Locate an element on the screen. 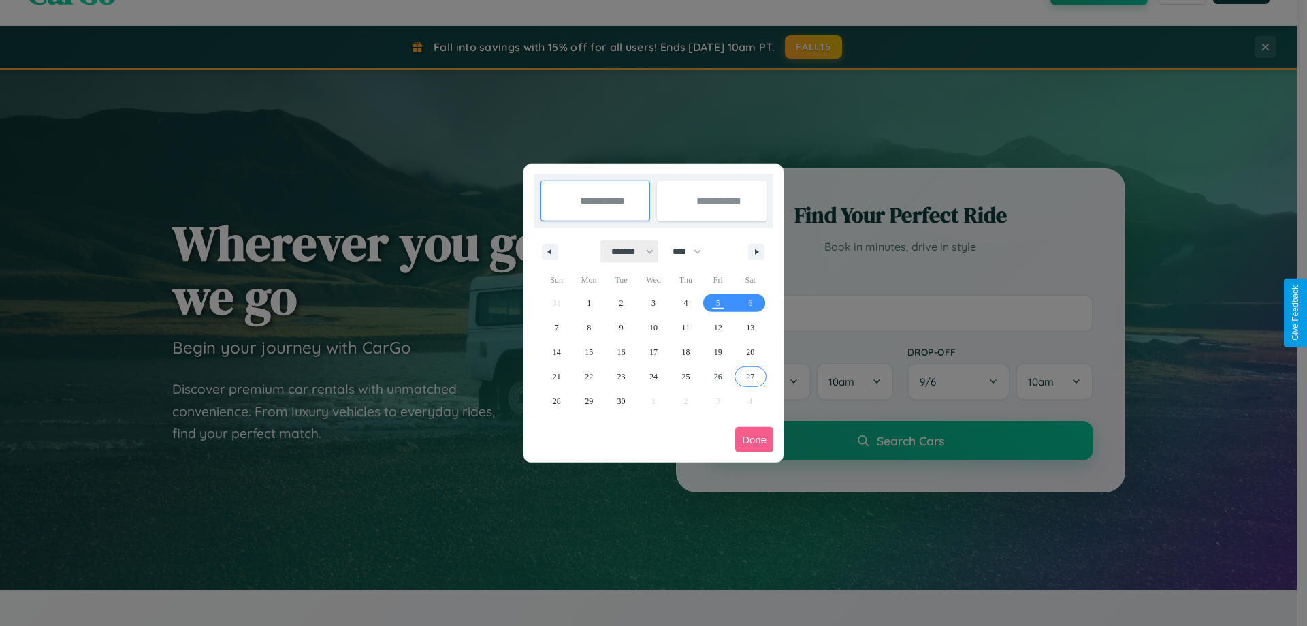 Image resolution: width=1307 pixels, height=626 pixels. span: 10 is located at coordinates (654, 327).